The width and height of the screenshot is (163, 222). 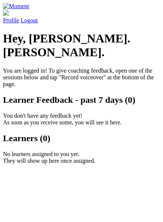 I want to click on img: Moment, so click(x=16, y=6).